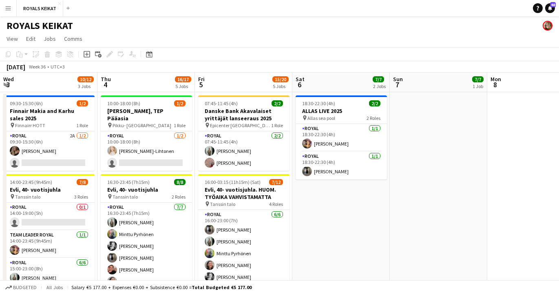 This screenshot has height=294, width=559. What do you see at coordinates (40, 26) in the screenshot?
I see `h1: ROYALS KEIKAT` at bounding box center [40, 26].